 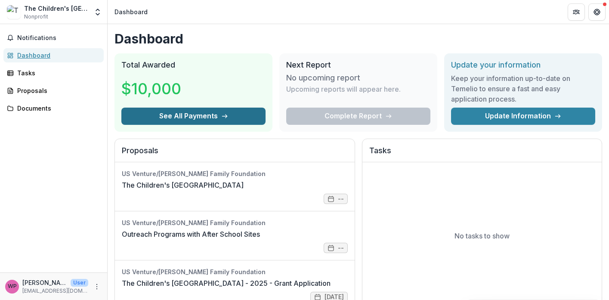 What do you see at coordinates (482, 154) in the screenshot?
I see `h2: Tasks` at bounding box center [482, 154].